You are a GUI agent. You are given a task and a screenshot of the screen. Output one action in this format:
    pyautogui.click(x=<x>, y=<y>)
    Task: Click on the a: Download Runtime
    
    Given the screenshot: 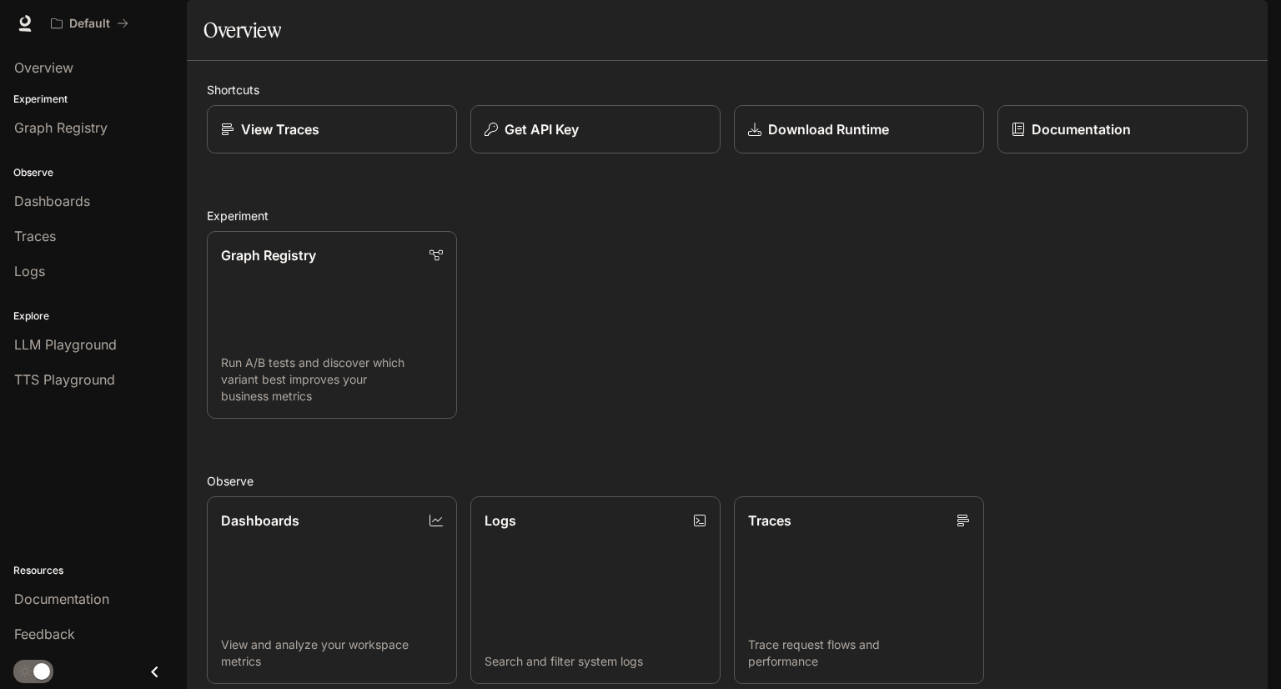 What is the action you would take?
    pyautogui.click(x=859, y=129)
    